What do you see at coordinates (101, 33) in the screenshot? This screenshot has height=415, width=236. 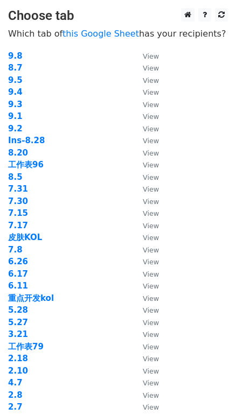 I see `a: this Google Sheet` at bounding box center [101, 33].